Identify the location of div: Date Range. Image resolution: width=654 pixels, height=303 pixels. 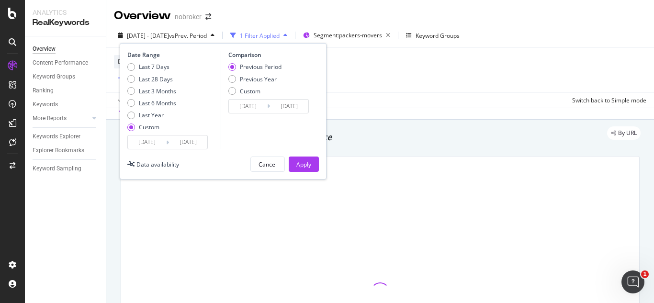
(173, 55).